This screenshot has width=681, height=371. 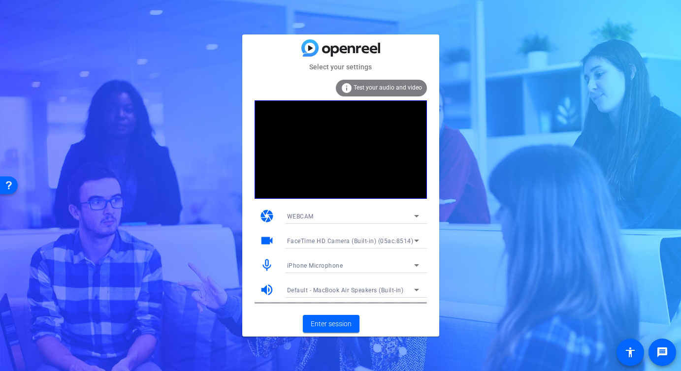 What do you see at coordinates (267, 216) in the screenshot?
I see `mat-icon: camera` at bounding box center [267, 216].